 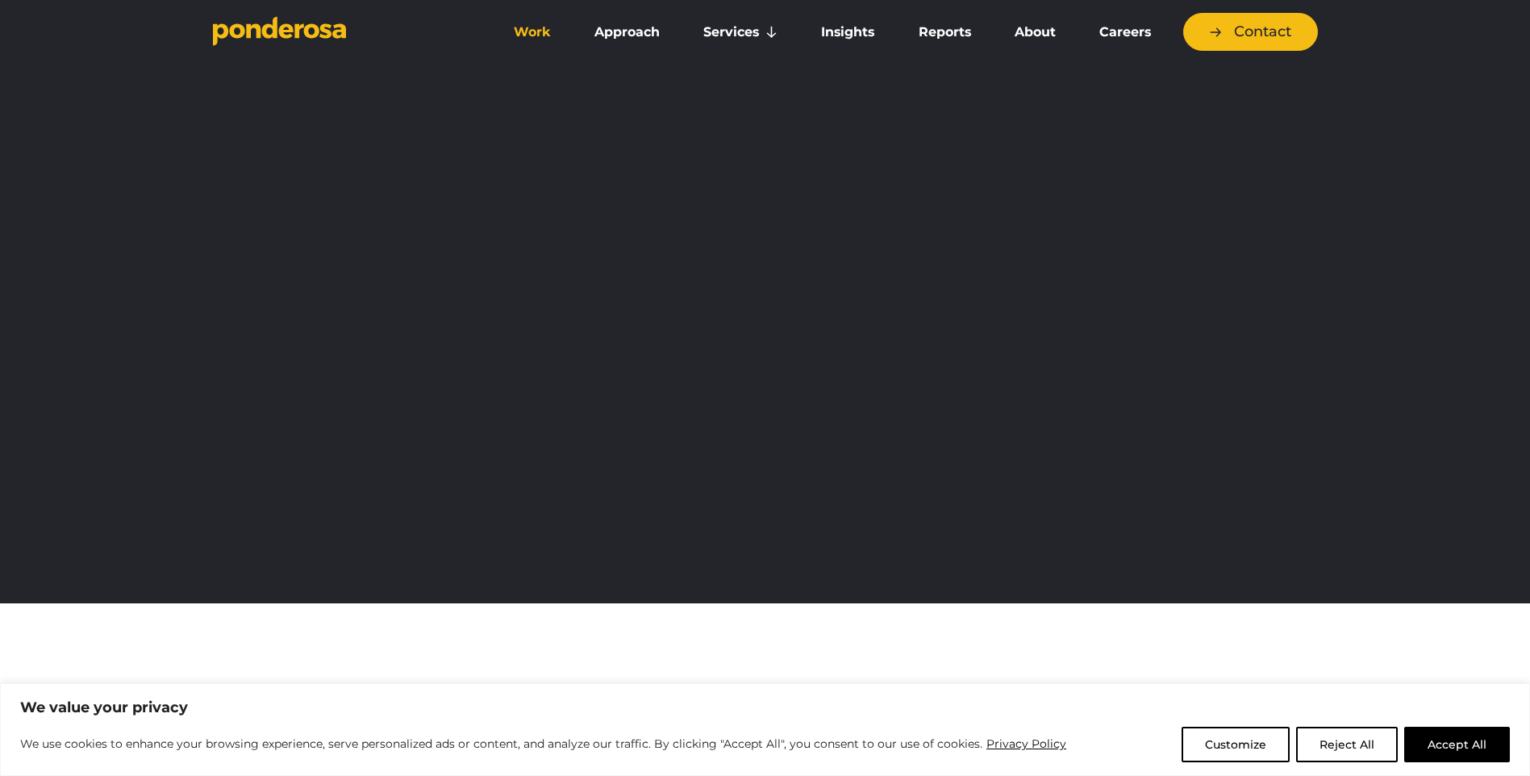 I want to click on a: Insights, so click(x=848, y=32).